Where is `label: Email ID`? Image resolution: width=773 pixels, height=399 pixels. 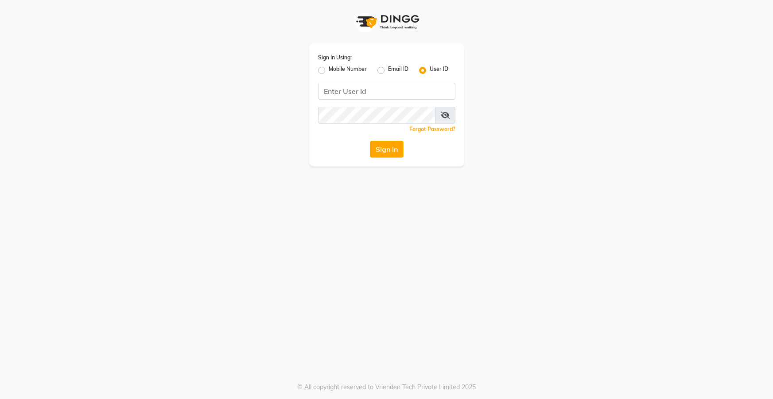
label: Email ID is located at coordinates (398, 70).